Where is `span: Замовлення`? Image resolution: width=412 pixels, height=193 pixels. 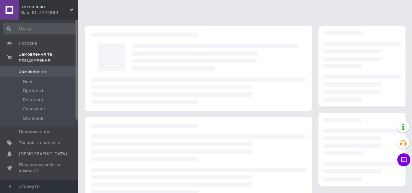 span: Замовлення is located at coordinates (32, 72).